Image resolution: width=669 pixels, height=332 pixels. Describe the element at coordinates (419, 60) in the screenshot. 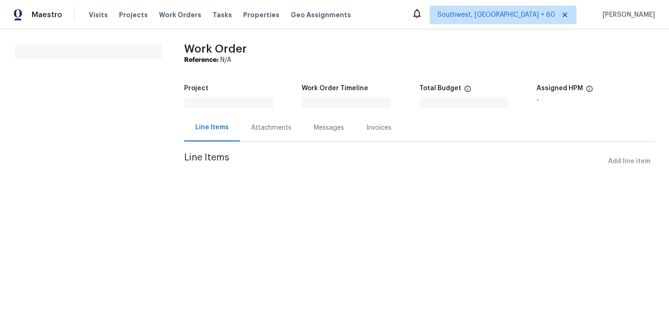

I see `div: N/A` at that location.